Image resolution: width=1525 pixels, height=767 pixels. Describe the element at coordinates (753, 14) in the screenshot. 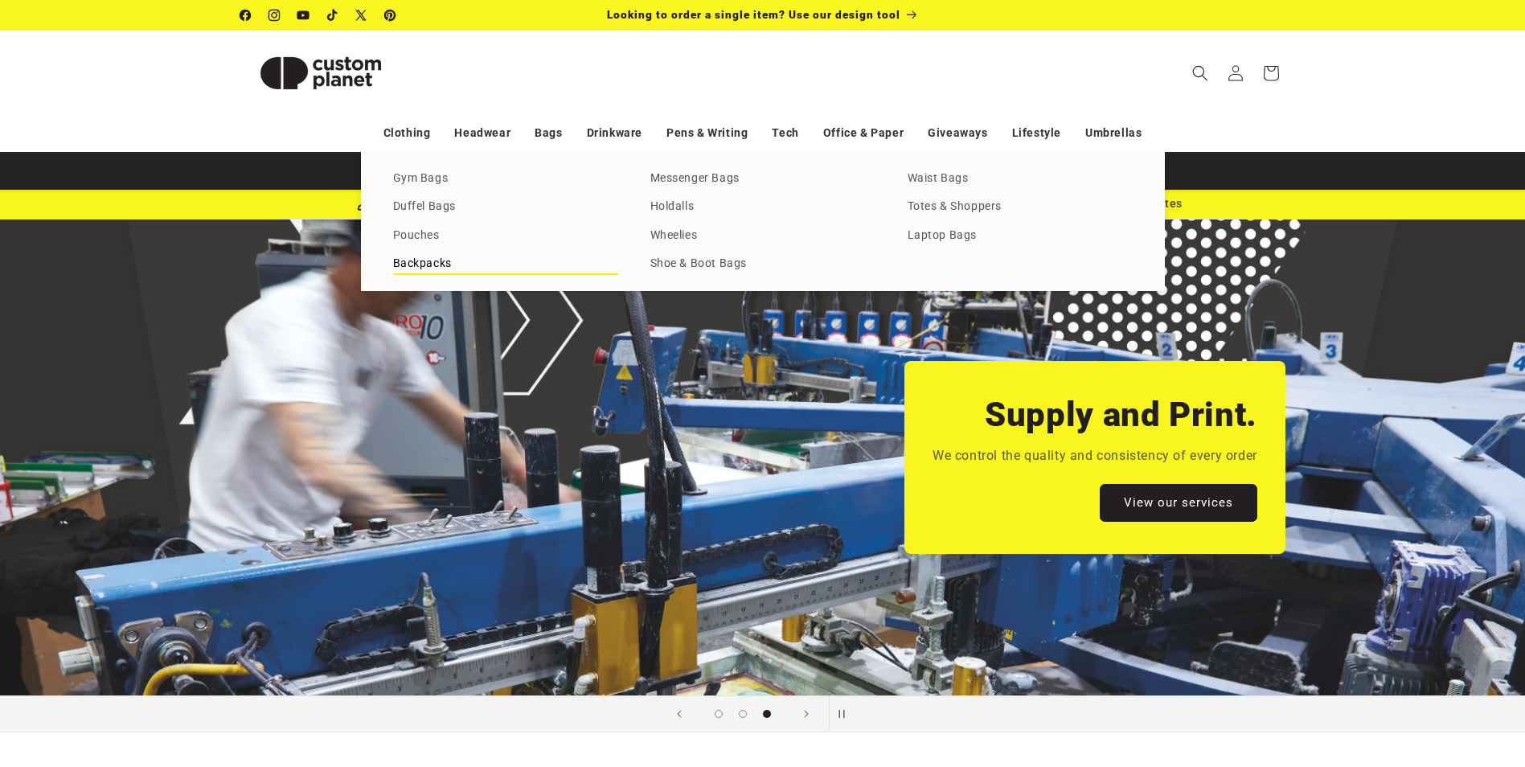

I see `span: Looking to order a single item? Use our design tool` at that location.